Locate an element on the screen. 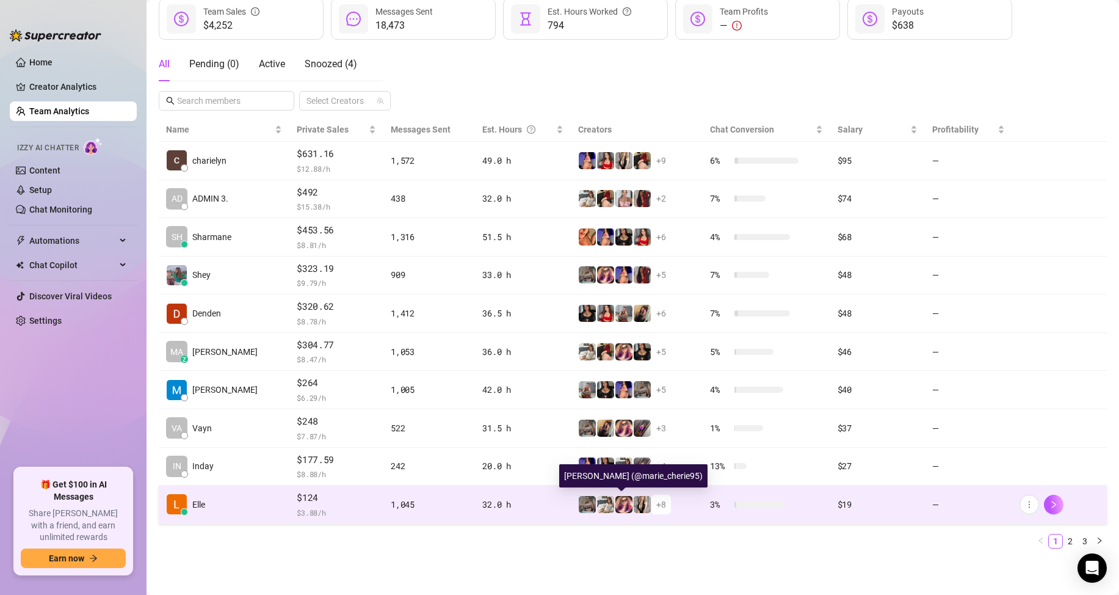 Image resolution: width=1119 pixels, height=595 pixels. div: 42.0 h is located at coordinates (523, 389).